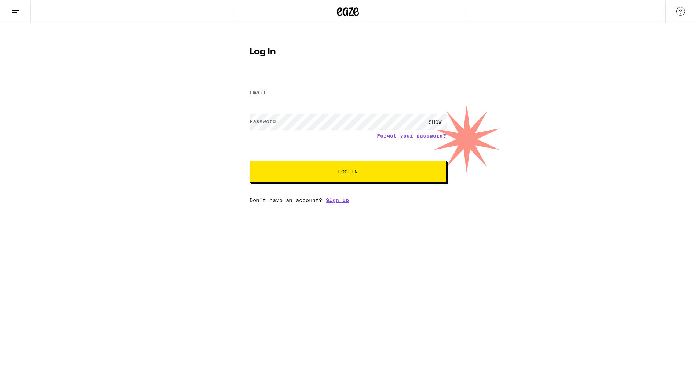 This screenshot has width=696, height=366. What do you see at coordinates (337, 200) in the screenshot?
I see `a: Sign up` at bounding box center [337, 200].